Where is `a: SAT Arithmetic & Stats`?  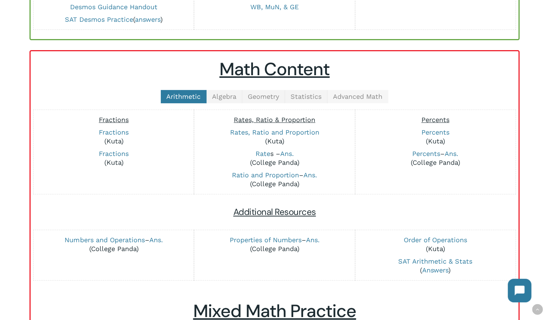
a: SAT Arithmetic & Stats is located at coordinates (435, 261).